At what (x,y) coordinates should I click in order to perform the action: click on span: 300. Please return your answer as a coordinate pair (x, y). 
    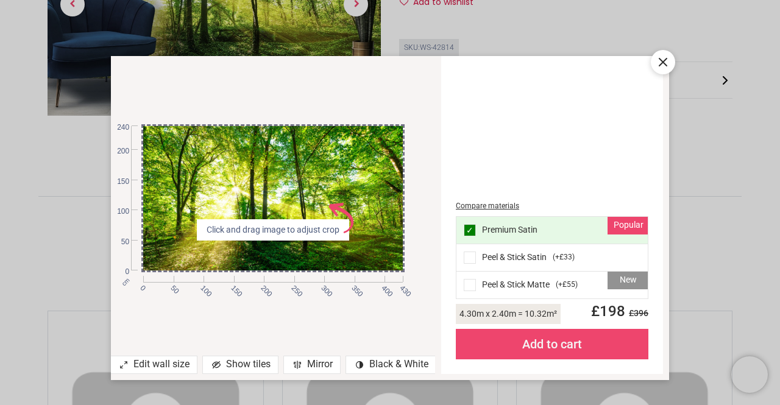
    Looking at the image, I should click on (322, 287).